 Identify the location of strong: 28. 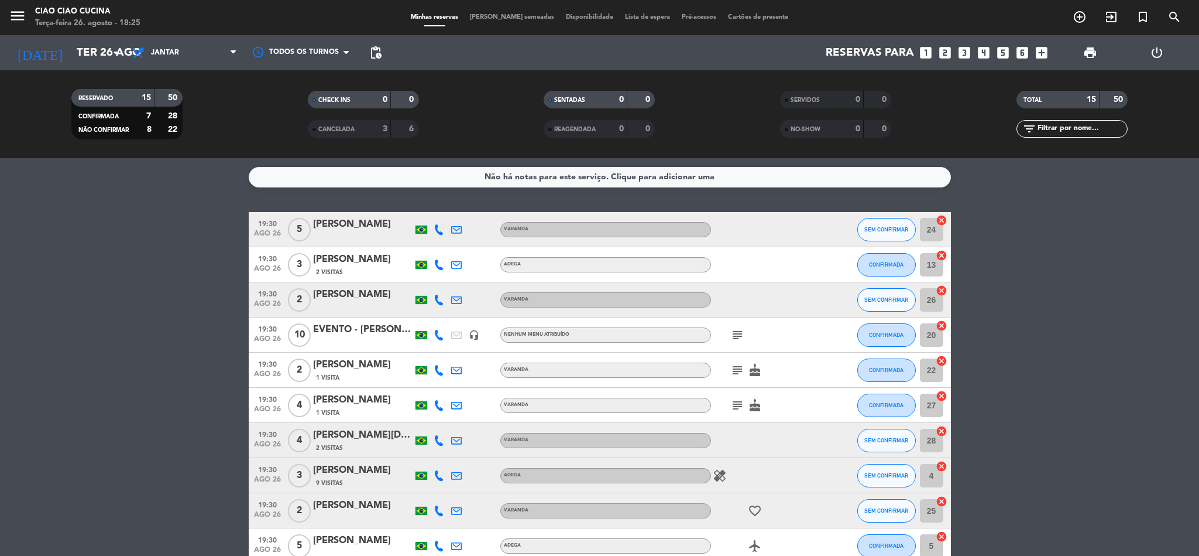
(174, 116).